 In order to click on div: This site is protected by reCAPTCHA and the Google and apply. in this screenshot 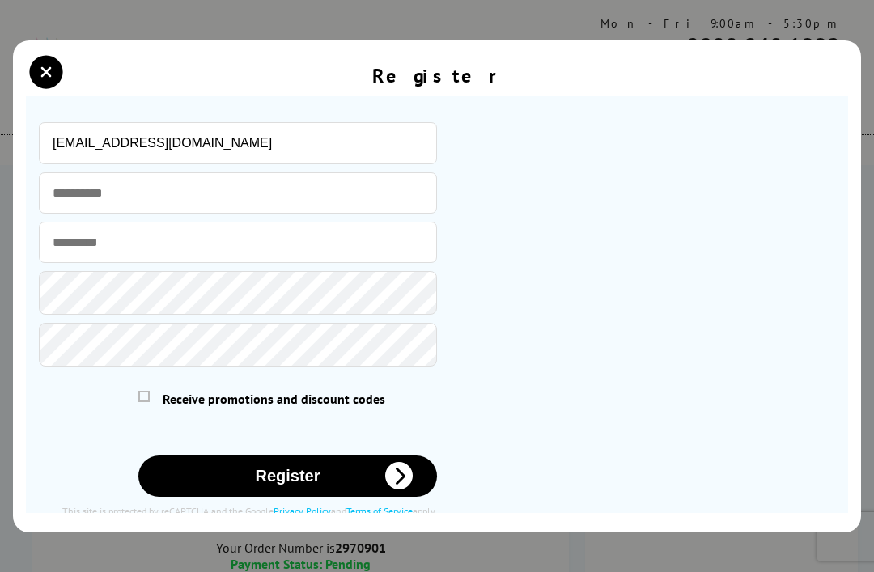, I will do `click(238, 510)`.